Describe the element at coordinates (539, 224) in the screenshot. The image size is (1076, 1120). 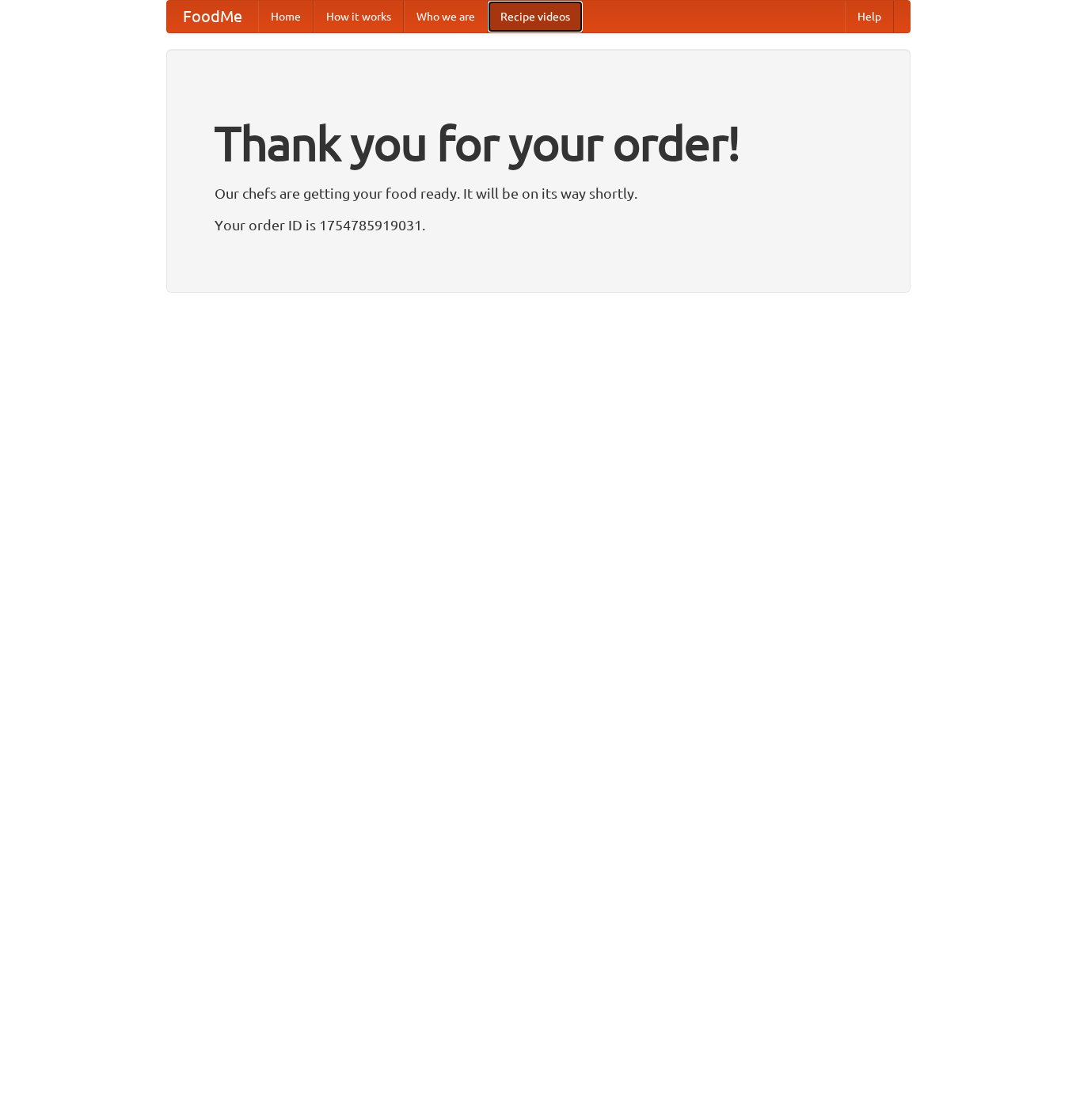
I see `p: Your order ID is 1754785919031.` at that location.